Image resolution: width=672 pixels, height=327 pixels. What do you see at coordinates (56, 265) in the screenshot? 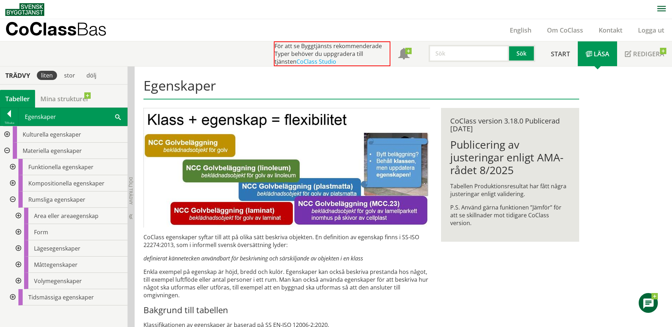
I see `span: Måttegenskaper` at bounding box center [56, 265].